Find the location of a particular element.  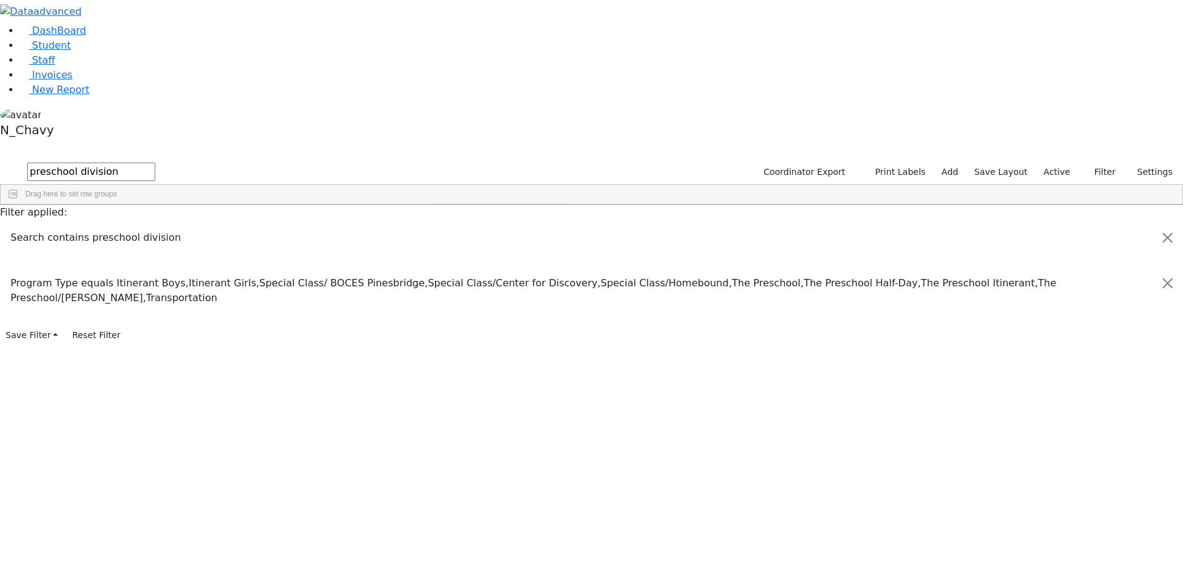

span: Drag here to set row groups is located at coordinates (71, 194).